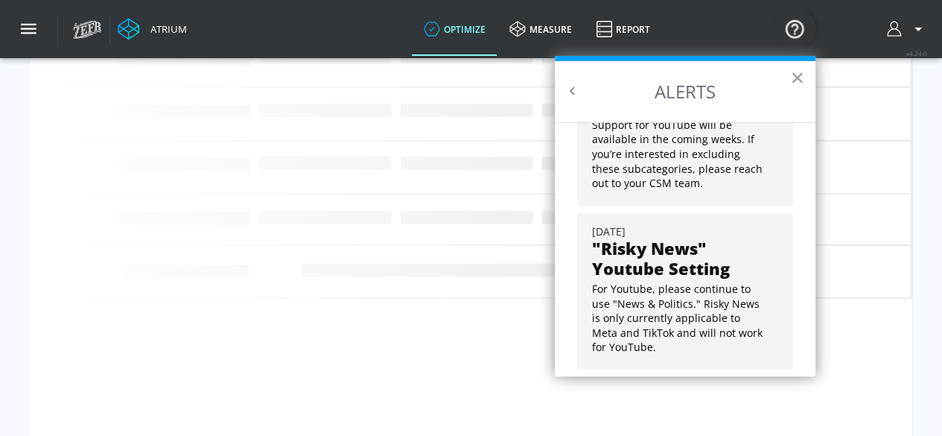  Describe the element at coordinates (795, 28) in the screenshot. I see `button: Open Resource Center` at that location.